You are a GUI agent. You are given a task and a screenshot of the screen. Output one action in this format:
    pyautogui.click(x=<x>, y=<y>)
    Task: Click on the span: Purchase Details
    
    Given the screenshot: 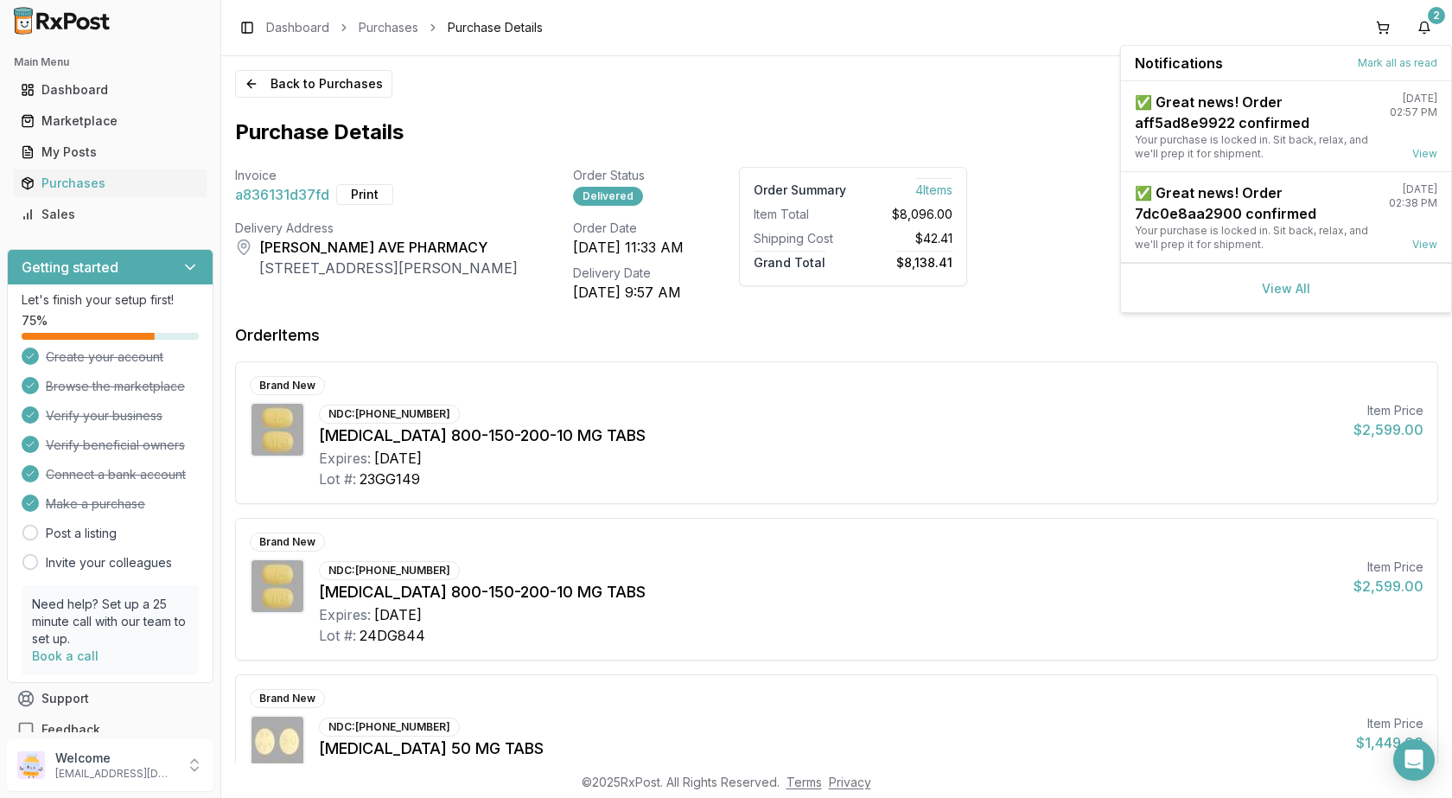 What is the action you would take?
    pyautogui.click(x=495, y=28)
    